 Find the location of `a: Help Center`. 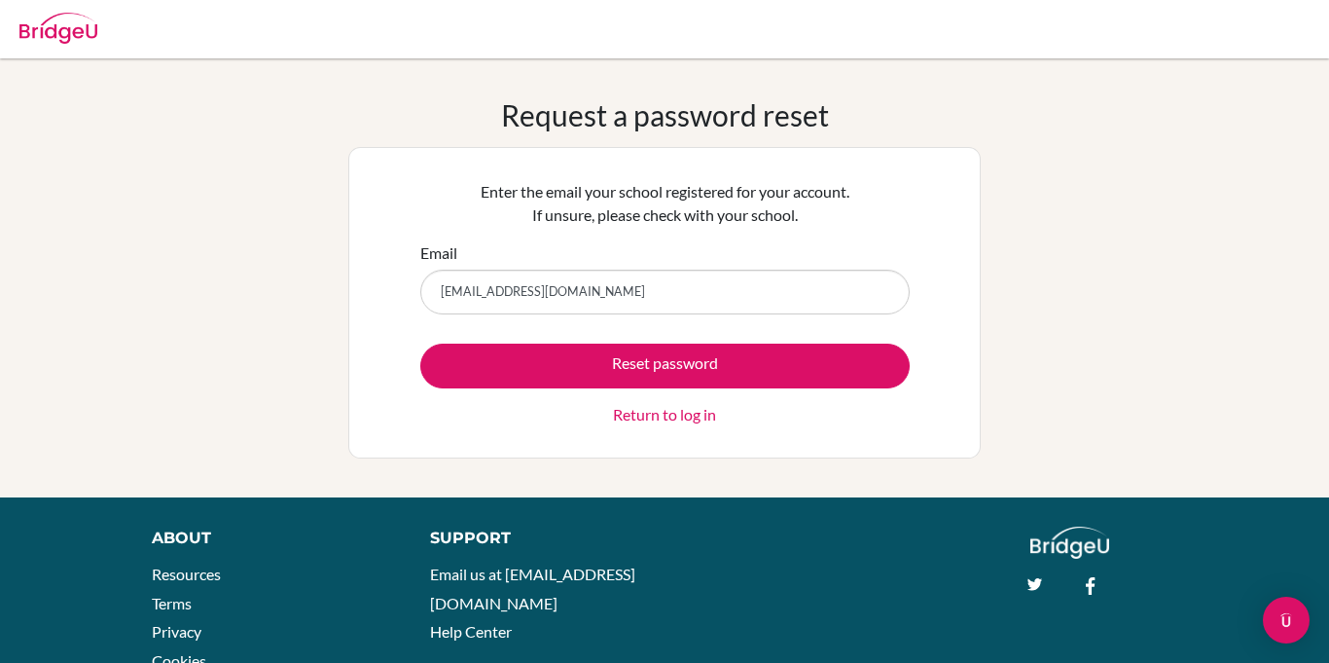

a: Help Center is located at coordinates (471, 631).